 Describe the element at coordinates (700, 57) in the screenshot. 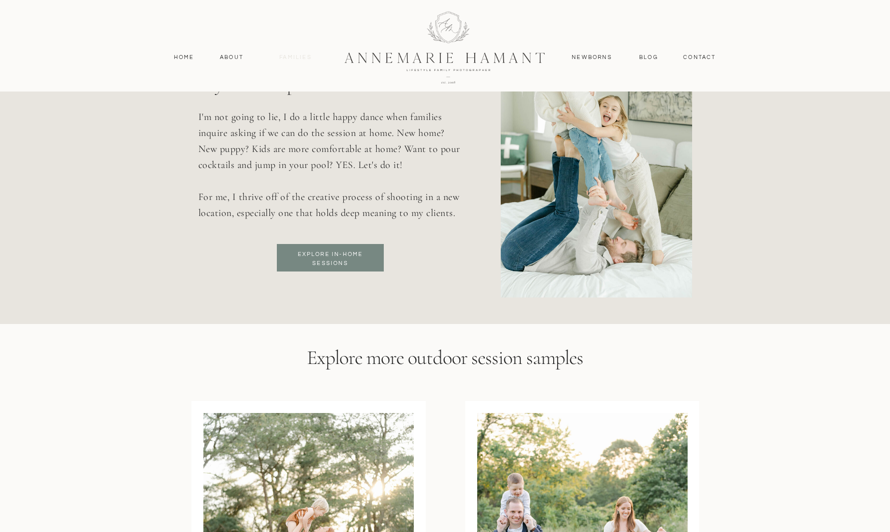

I see `a: contact` at that location.